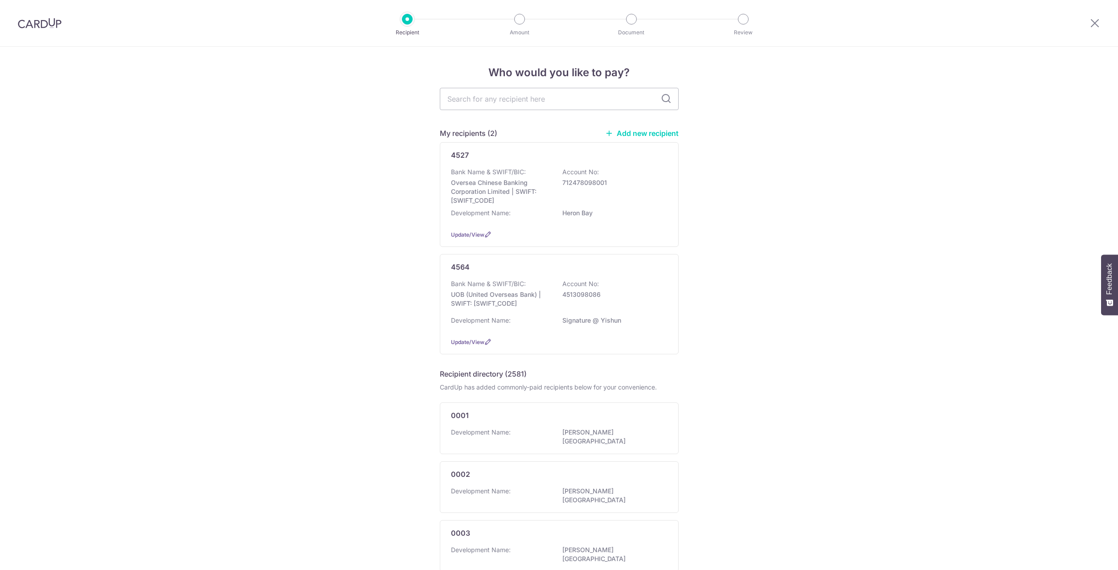  What do you see at coordinates (1109, 285) in the screenshot?
I see `button: Feedback - Show survey` at bounding box center [1109, 285].